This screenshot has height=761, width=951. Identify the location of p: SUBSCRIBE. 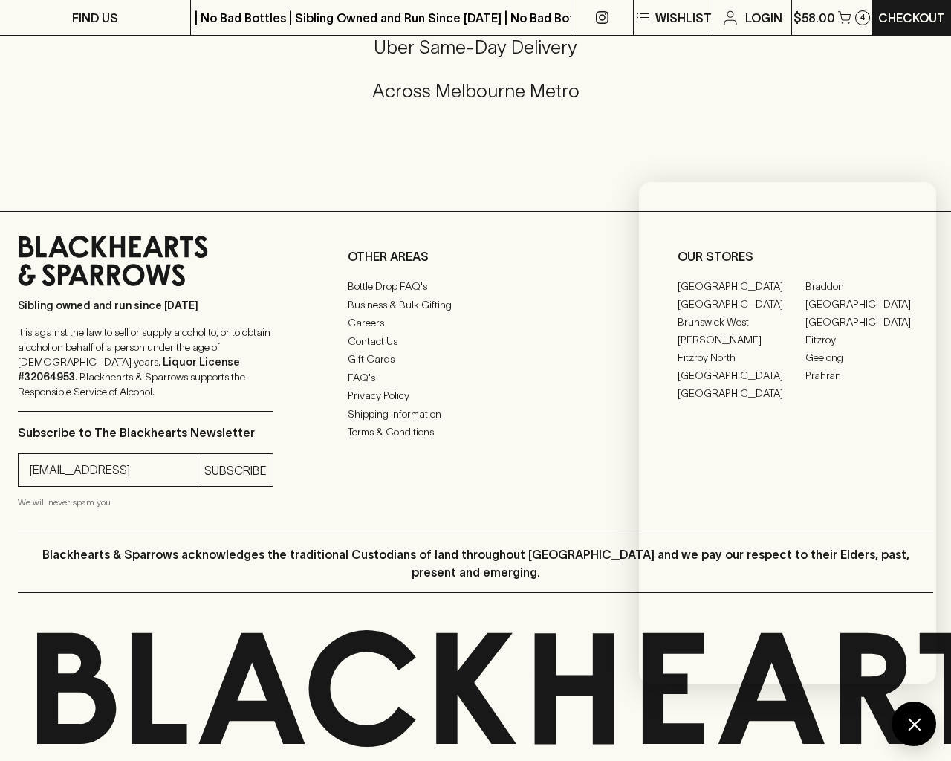
(236, 470).